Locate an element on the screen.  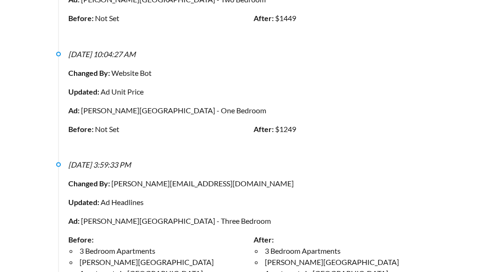
div: Ad Unit Price is located at coordinates (254, 91).